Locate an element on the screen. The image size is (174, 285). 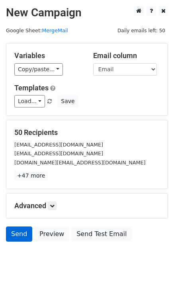
small: Google Sheet: is located at coordinates (37, 30).